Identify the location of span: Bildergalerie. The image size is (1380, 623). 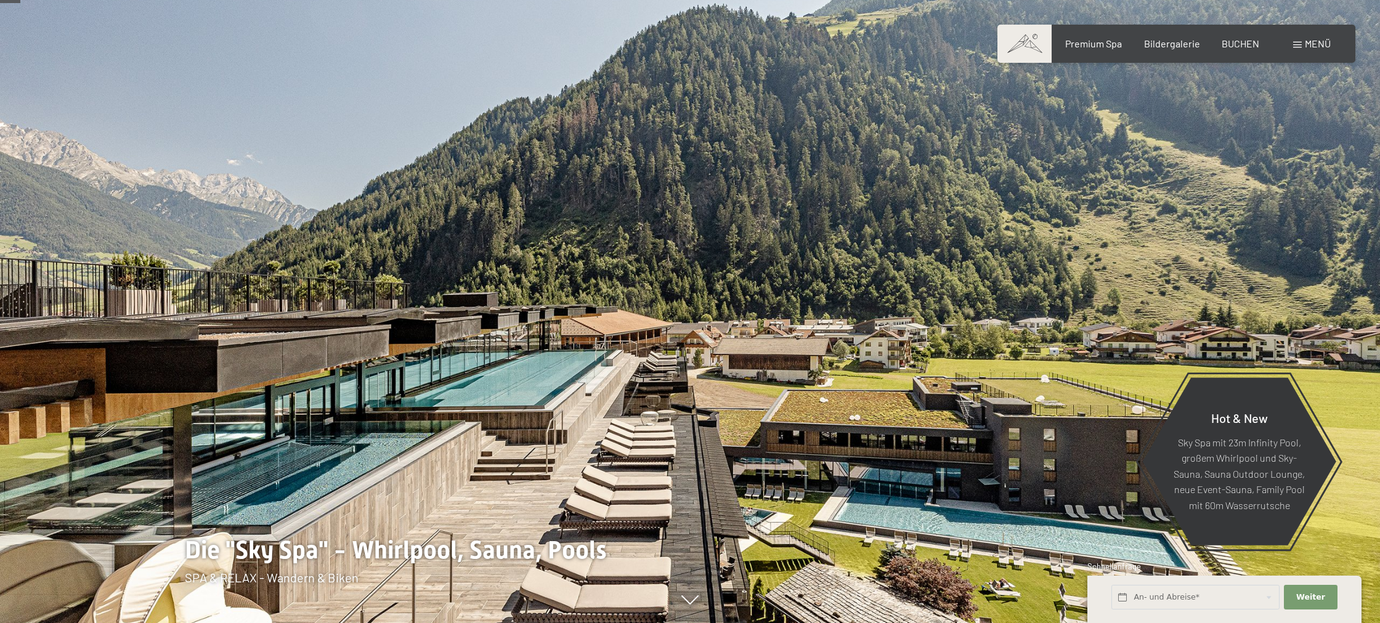
(1172, 43).